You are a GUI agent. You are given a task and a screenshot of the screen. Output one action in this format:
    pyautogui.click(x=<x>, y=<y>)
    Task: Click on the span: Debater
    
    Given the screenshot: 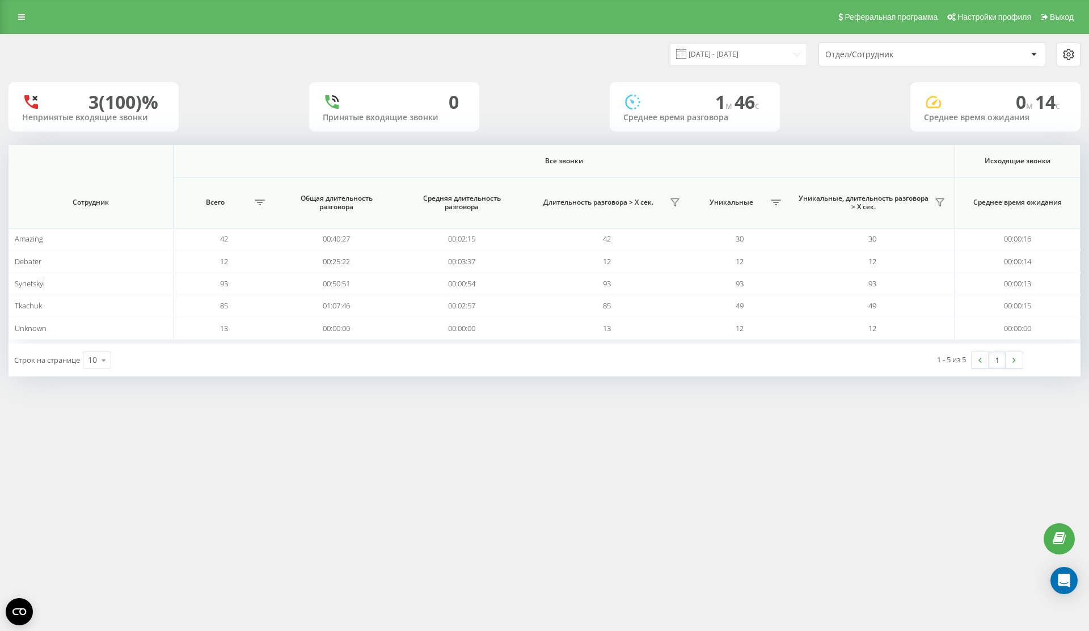 What is the action you would take?
    pyautogui.click(x=28, y=262)
    